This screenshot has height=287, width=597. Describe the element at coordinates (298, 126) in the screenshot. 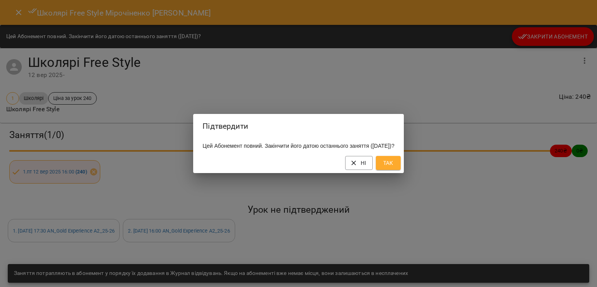

I see `h2: Підтвердити` at that location.